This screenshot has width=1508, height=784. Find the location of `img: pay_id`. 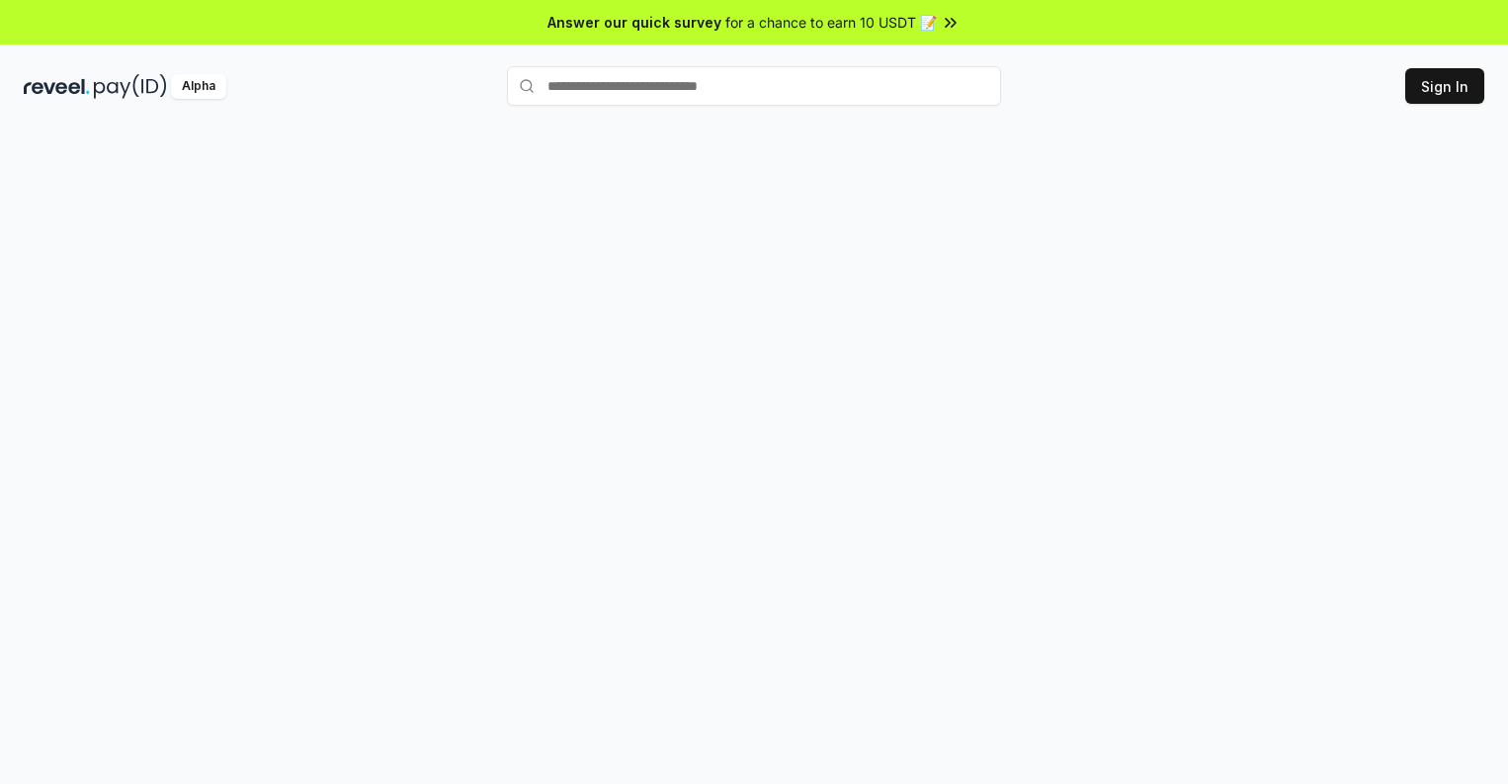

img: pay_id is located at coordinates (130, 86).